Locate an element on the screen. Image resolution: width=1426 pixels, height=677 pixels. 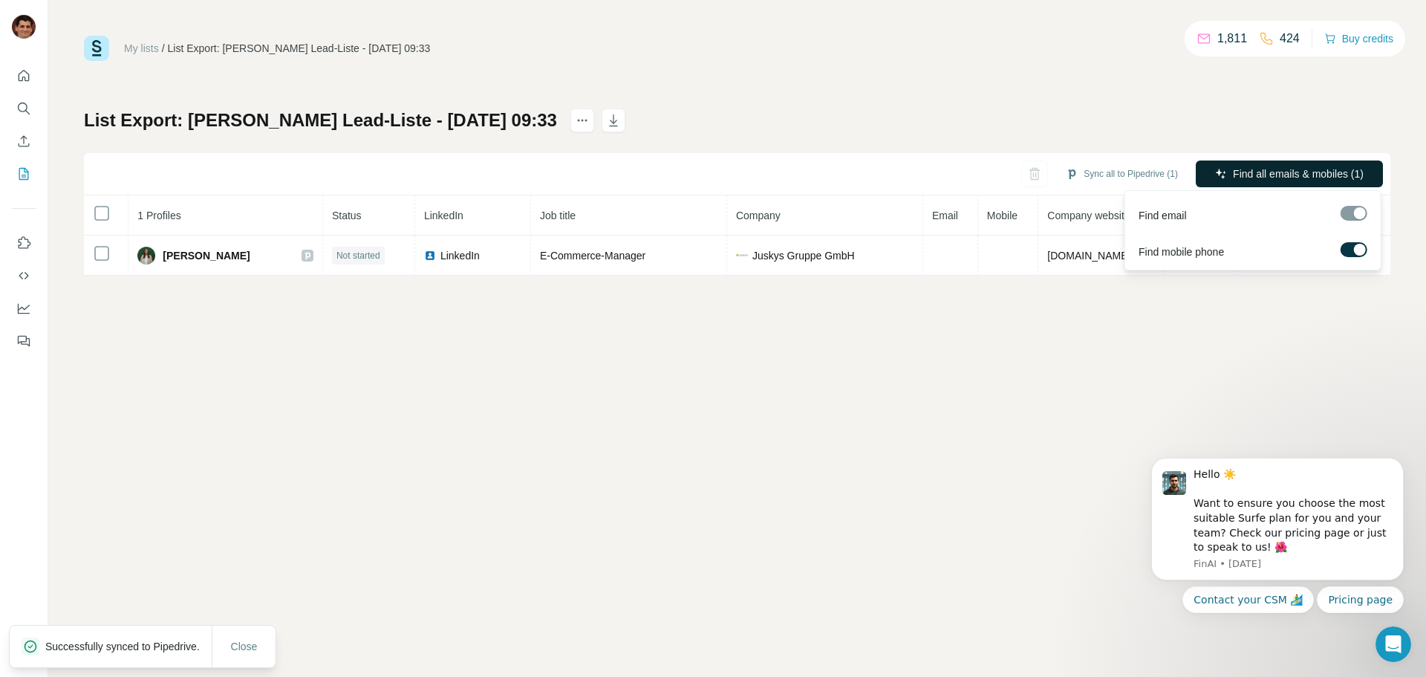
button: Feedback is located at coordinates (24, 341).